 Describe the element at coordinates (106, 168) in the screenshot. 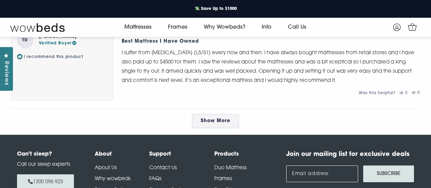

I see `a: About Us` at that location.